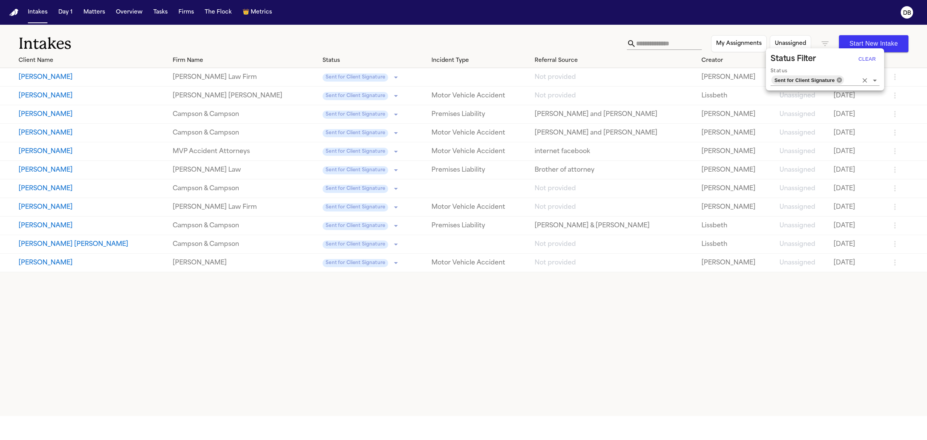 Image resolution: width=927 pixels, height=440 pixels. Describe the element at coordinates (808, 80) in the screenshot. I see `div: Sent for Client Signature` at that location.